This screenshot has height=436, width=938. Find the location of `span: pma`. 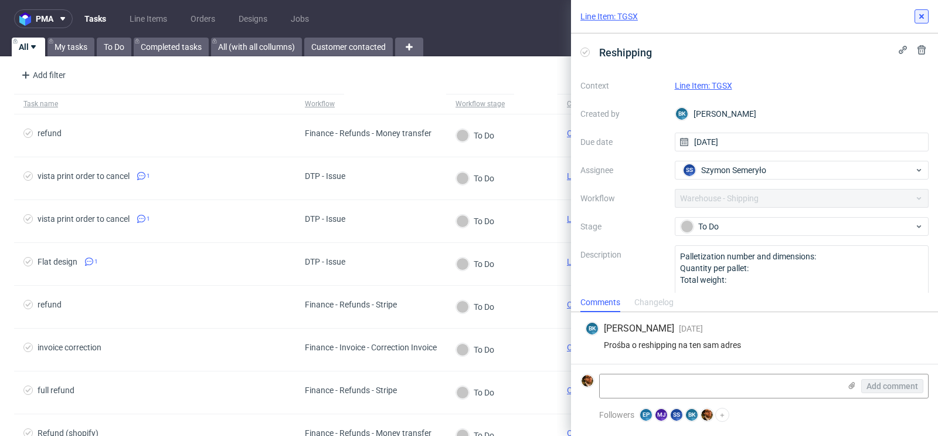

span: pma is located at coordinates (45, 19).